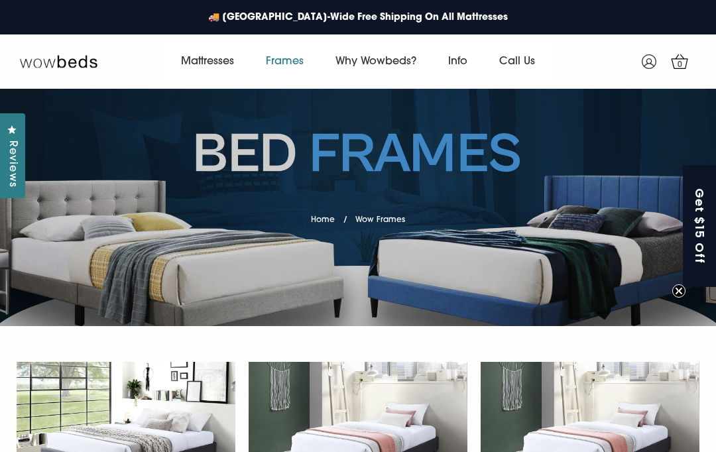  I want to click on nav: breadcrumbs, so click(358, 215).